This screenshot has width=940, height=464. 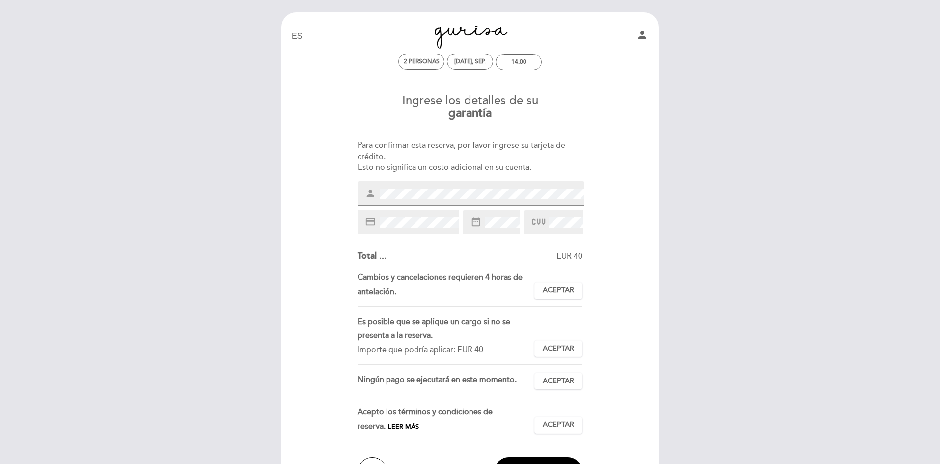 I want to click on div: Acepto los términos y condiciones de reserva., so click(x=446, y=419).